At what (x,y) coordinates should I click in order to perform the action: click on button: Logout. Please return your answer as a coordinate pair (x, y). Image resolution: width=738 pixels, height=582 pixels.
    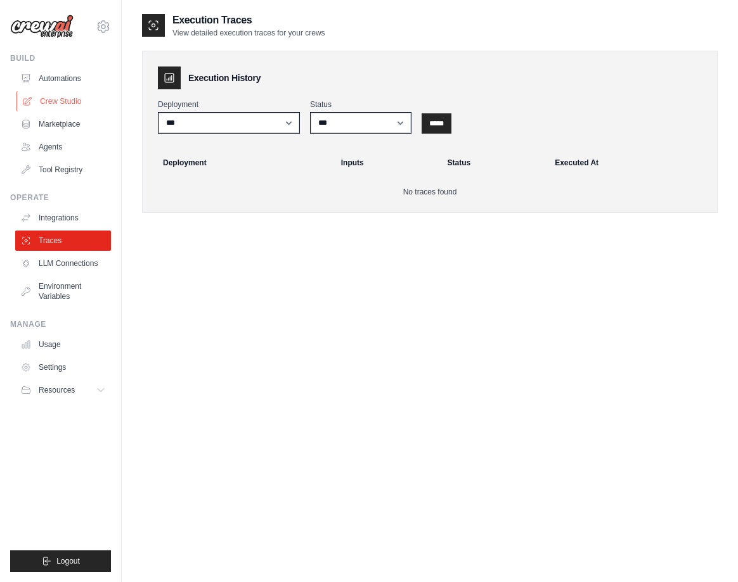
    Looking at the image, I should click on (60, 562).